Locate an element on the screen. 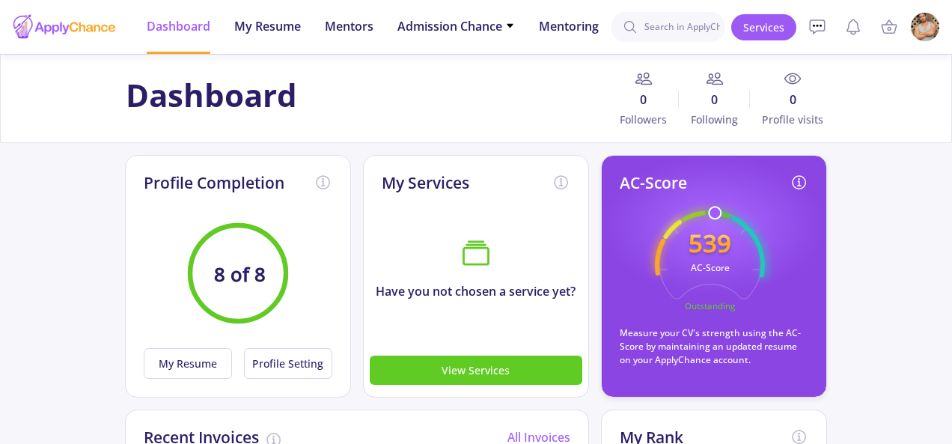 This screenshot has width=952, height=444. text: 8 of 8 is located at coordinates (239, 274).